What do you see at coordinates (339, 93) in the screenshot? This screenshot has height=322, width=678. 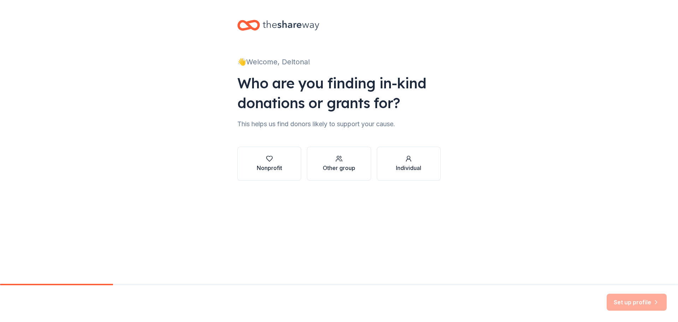 I see `div: Who are you finding in-kind donations or grants for?` at bounding box center [339, 93].